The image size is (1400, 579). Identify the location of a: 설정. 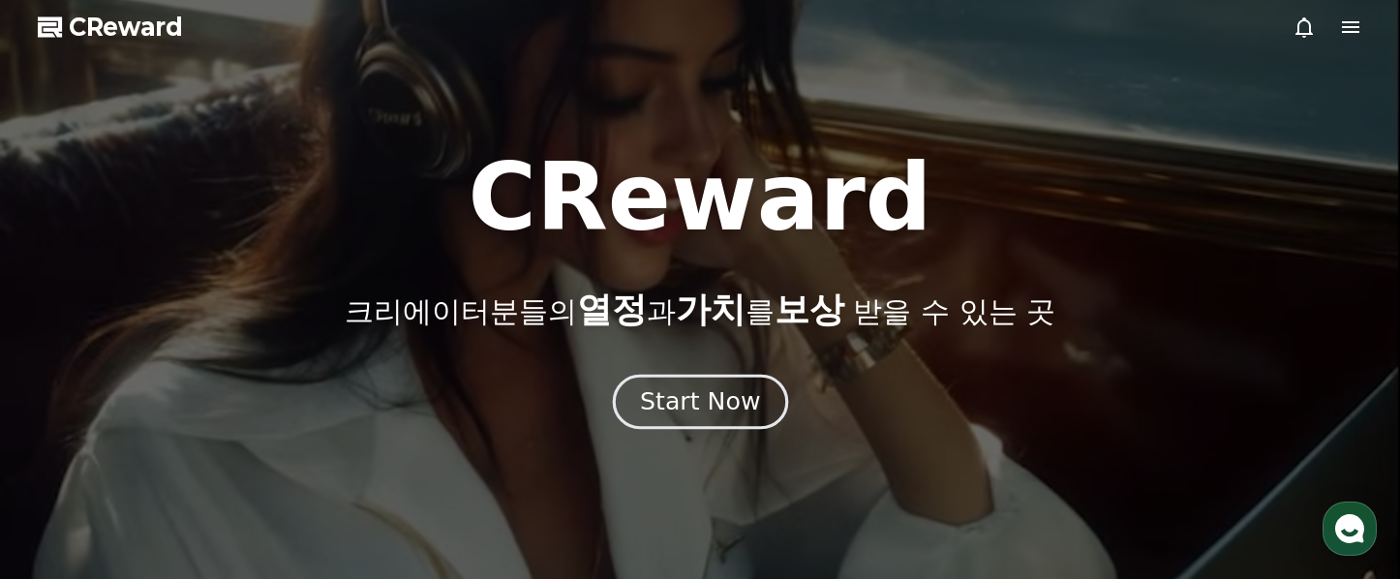
(311, 442).